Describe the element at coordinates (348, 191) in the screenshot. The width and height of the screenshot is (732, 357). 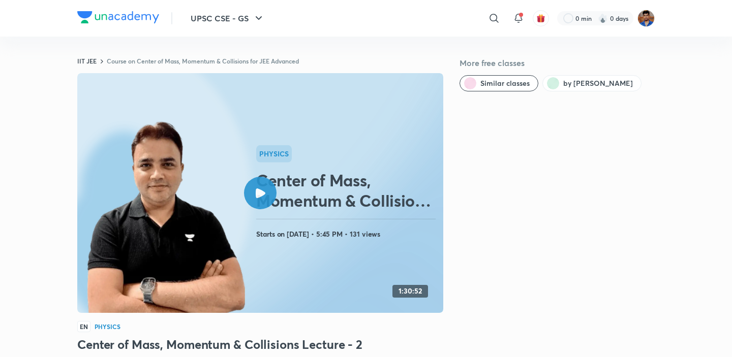
I see `h2: Center of Mass, Momentum & Collisions Lecture - 2` at that location.